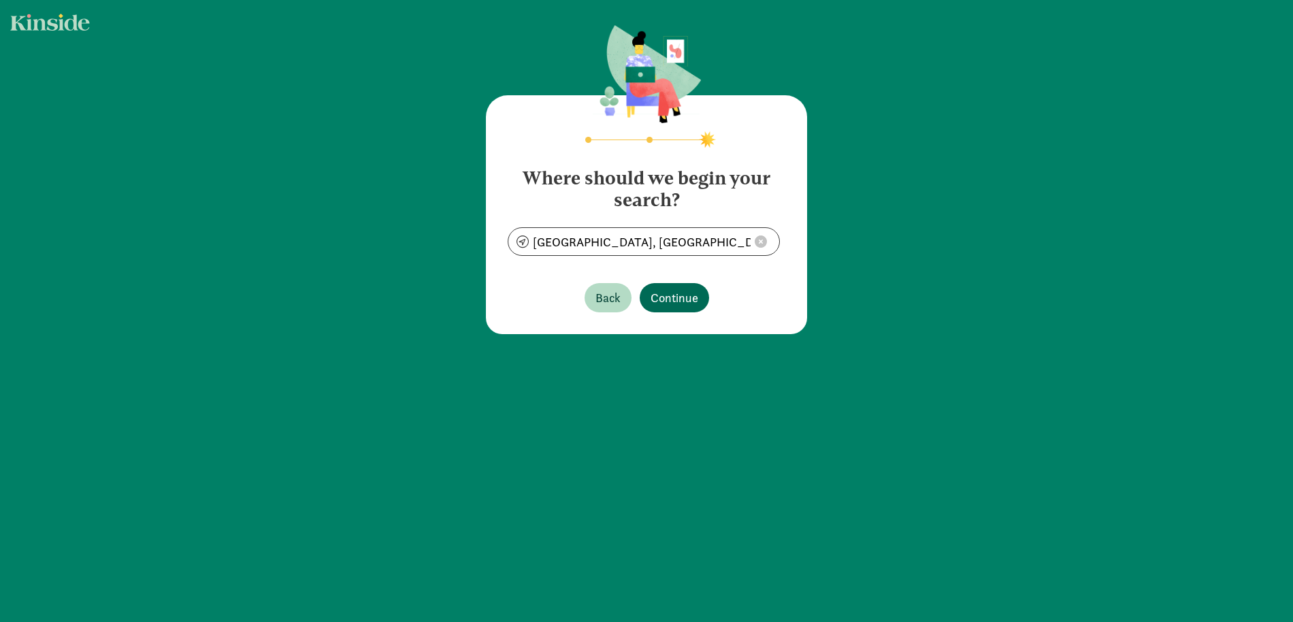 This screenshot has width=1293, height=622. What do you see at coordinates (608, 297) in the screenshot?
I see `span: Back` at bounding box center [608, 297].